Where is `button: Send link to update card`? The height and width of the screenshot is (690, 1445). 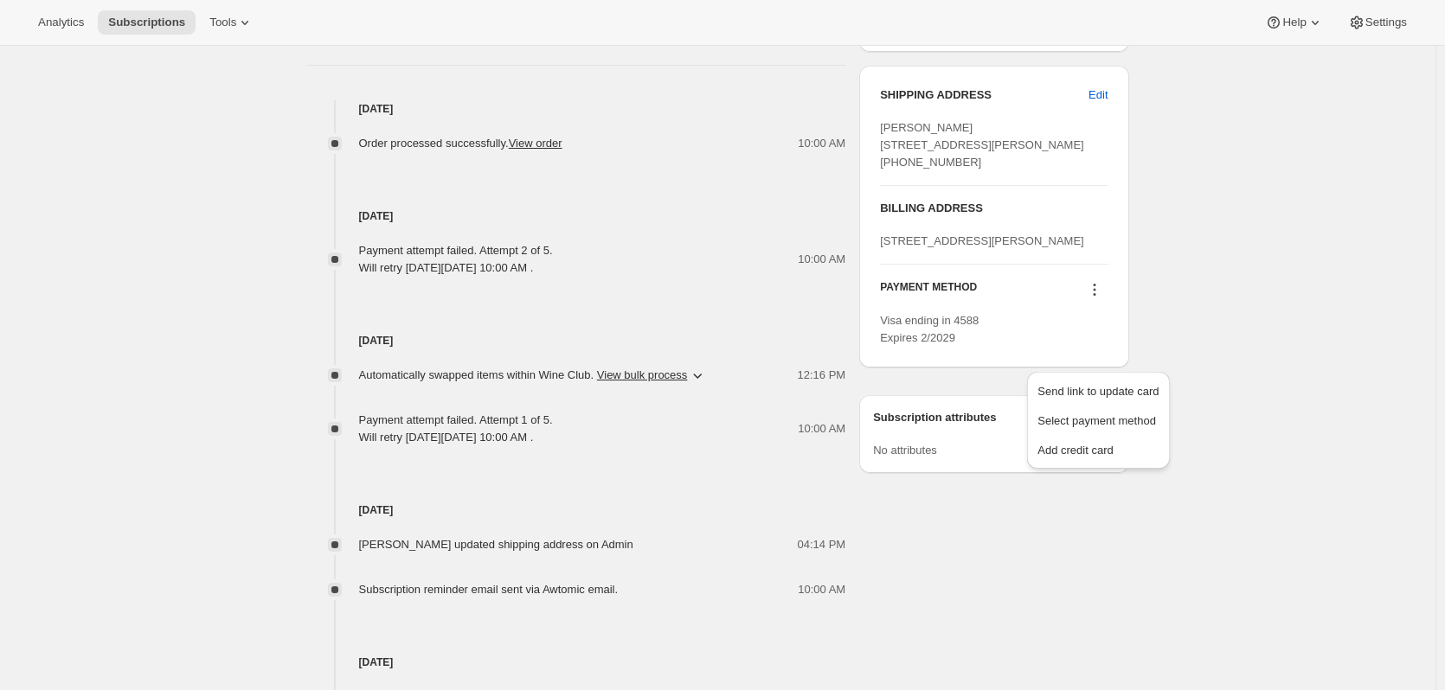
button: Send link to update card is located at coordinates (1098, 391).